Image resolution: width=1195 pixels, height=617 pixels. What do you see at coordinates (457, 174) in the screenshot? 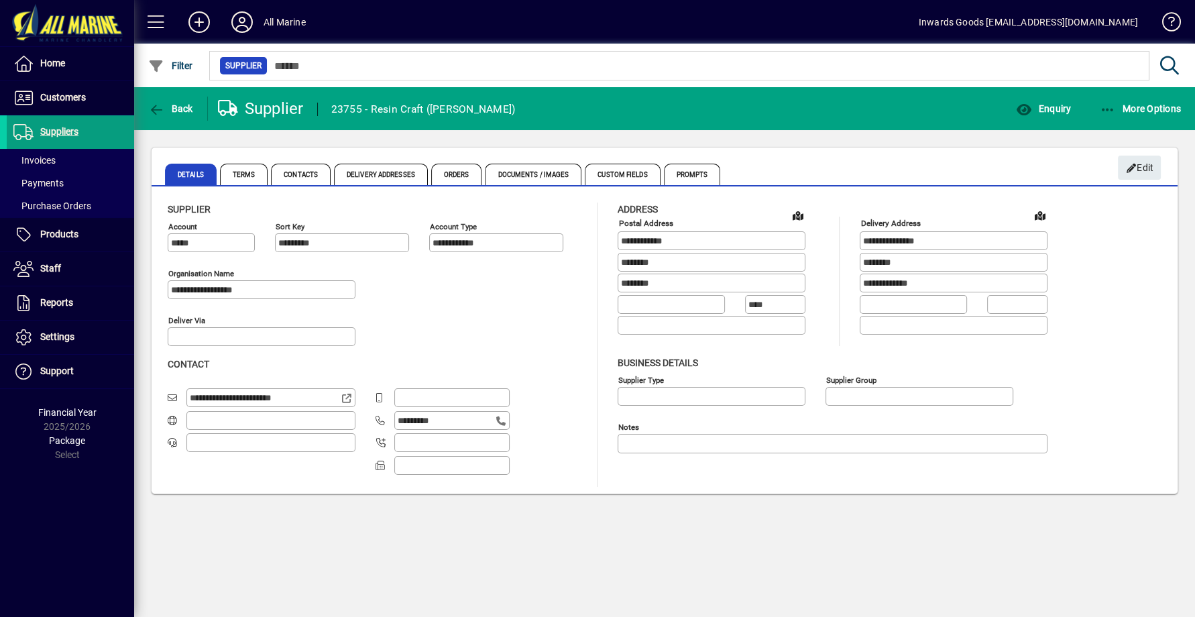
I see `span: Orders` at bounding box center [457, 174].